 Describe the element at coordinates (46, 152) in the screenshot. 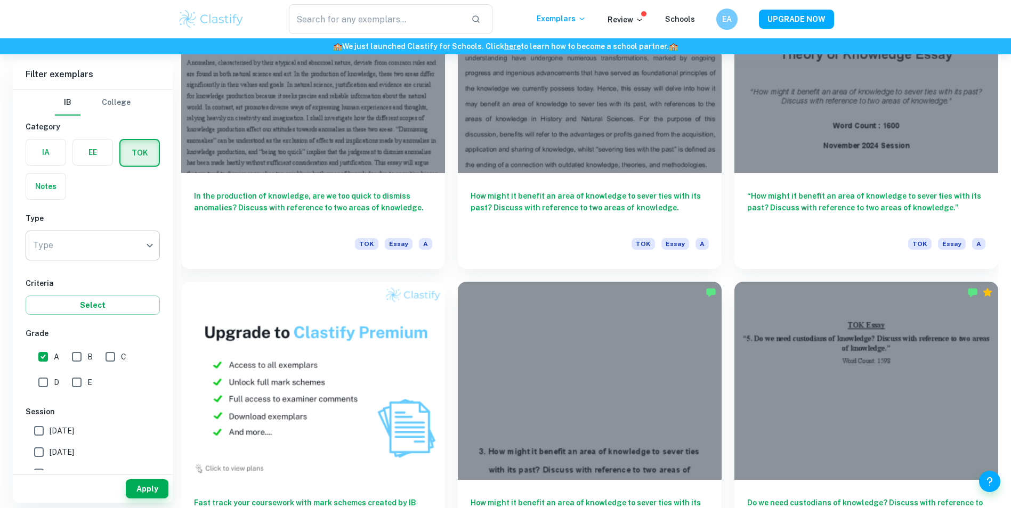

I see `button: IA` at that location.